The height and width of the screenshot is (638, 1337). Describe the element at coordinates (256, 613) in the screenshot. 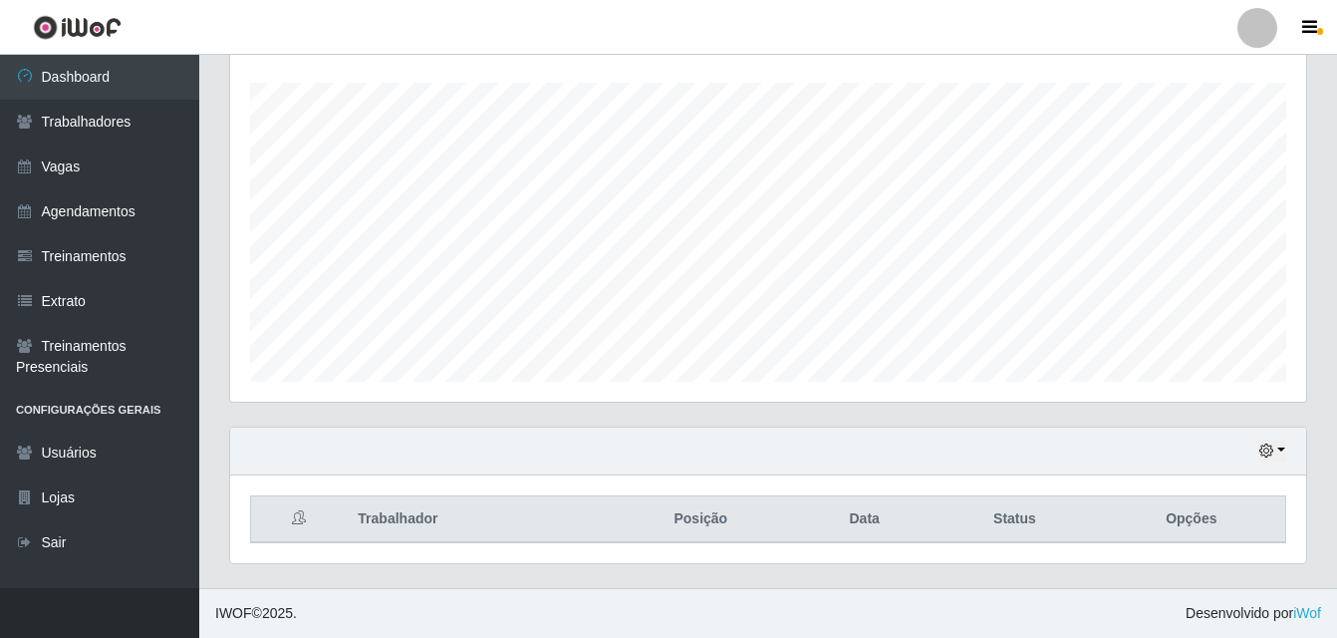

I see `span: © 2025 .` at that location.